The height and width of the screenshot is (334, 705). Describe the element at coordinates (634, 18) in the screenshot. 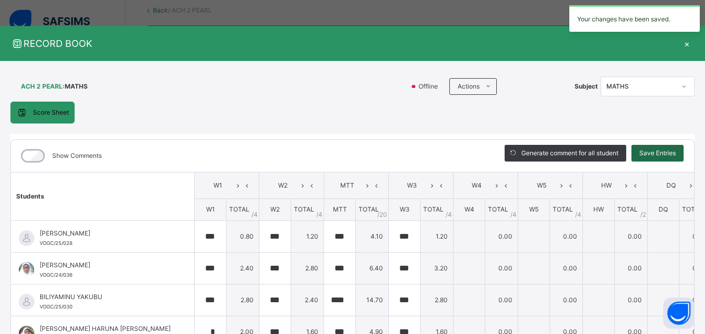

I see `div: Your changes have been saved.` at that location.